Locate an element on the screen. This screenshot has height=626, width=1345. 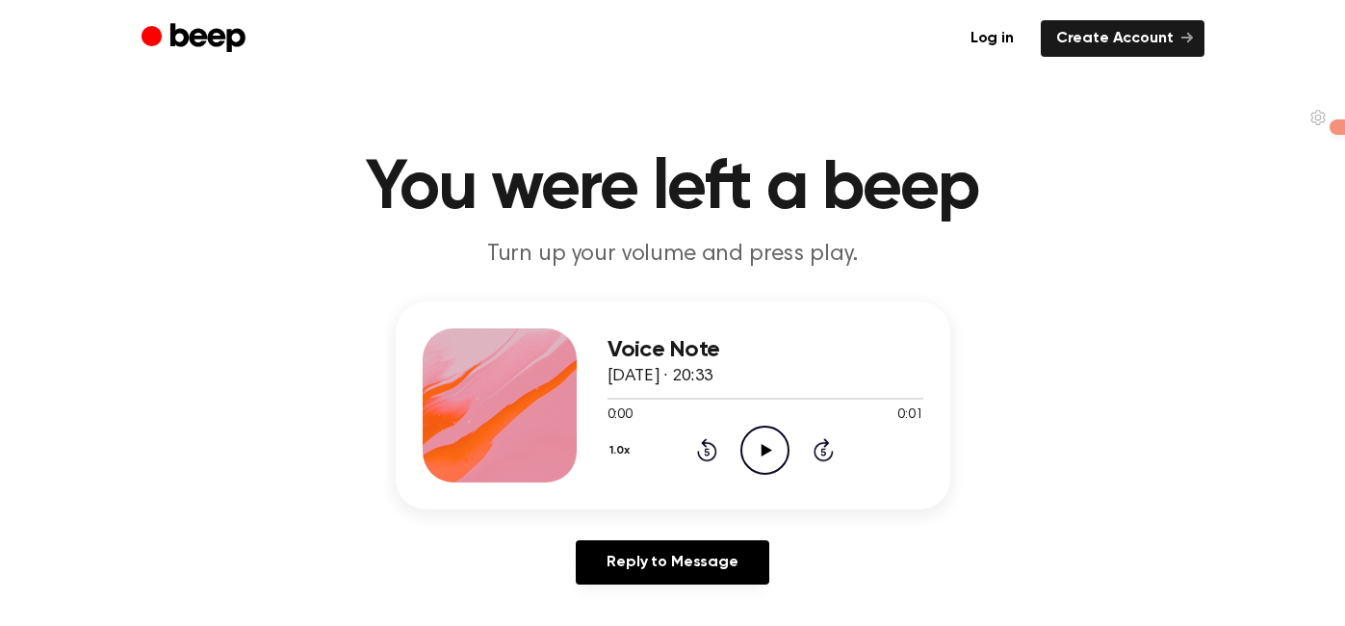
h3: Voice Note is located at coordinates (765, 349).